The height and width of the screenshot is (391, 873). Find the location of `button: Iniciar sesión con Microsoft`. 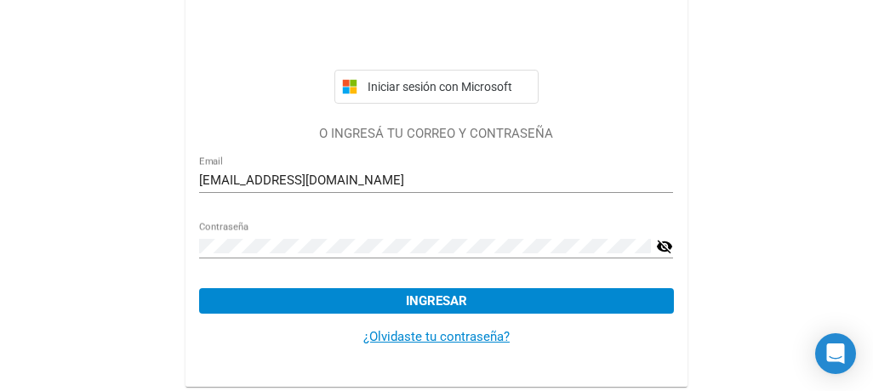

button: Iniciar sesión con Microsoft is located at coordinates (436, 87).